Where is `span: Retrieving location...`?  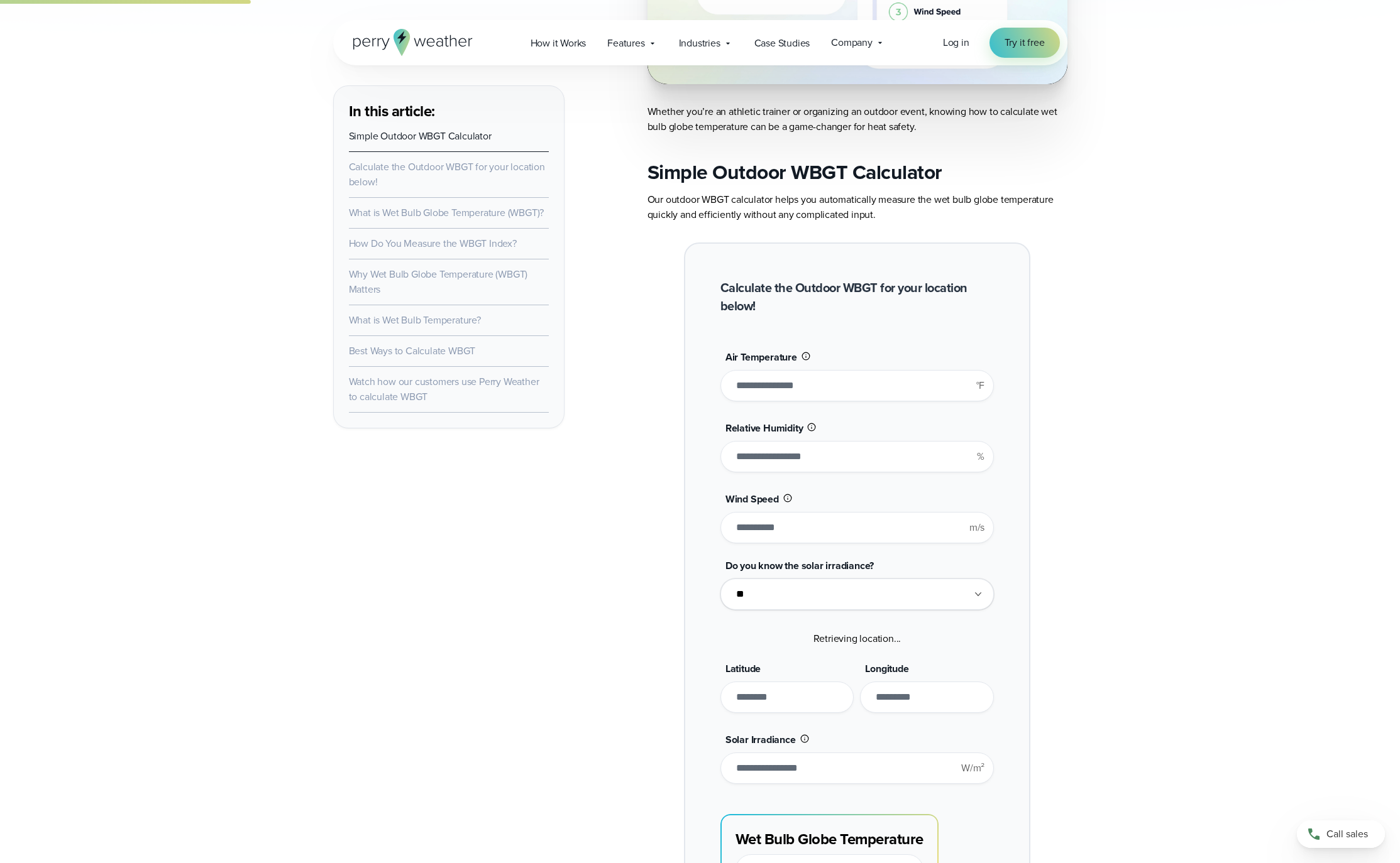 span: Retrieving location... is located at coordinates (858, 639).